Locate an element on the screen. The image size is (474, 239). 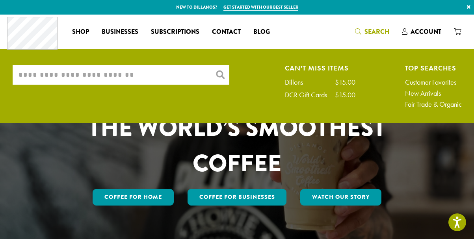
span: Account is located at coordinates (426, 31).